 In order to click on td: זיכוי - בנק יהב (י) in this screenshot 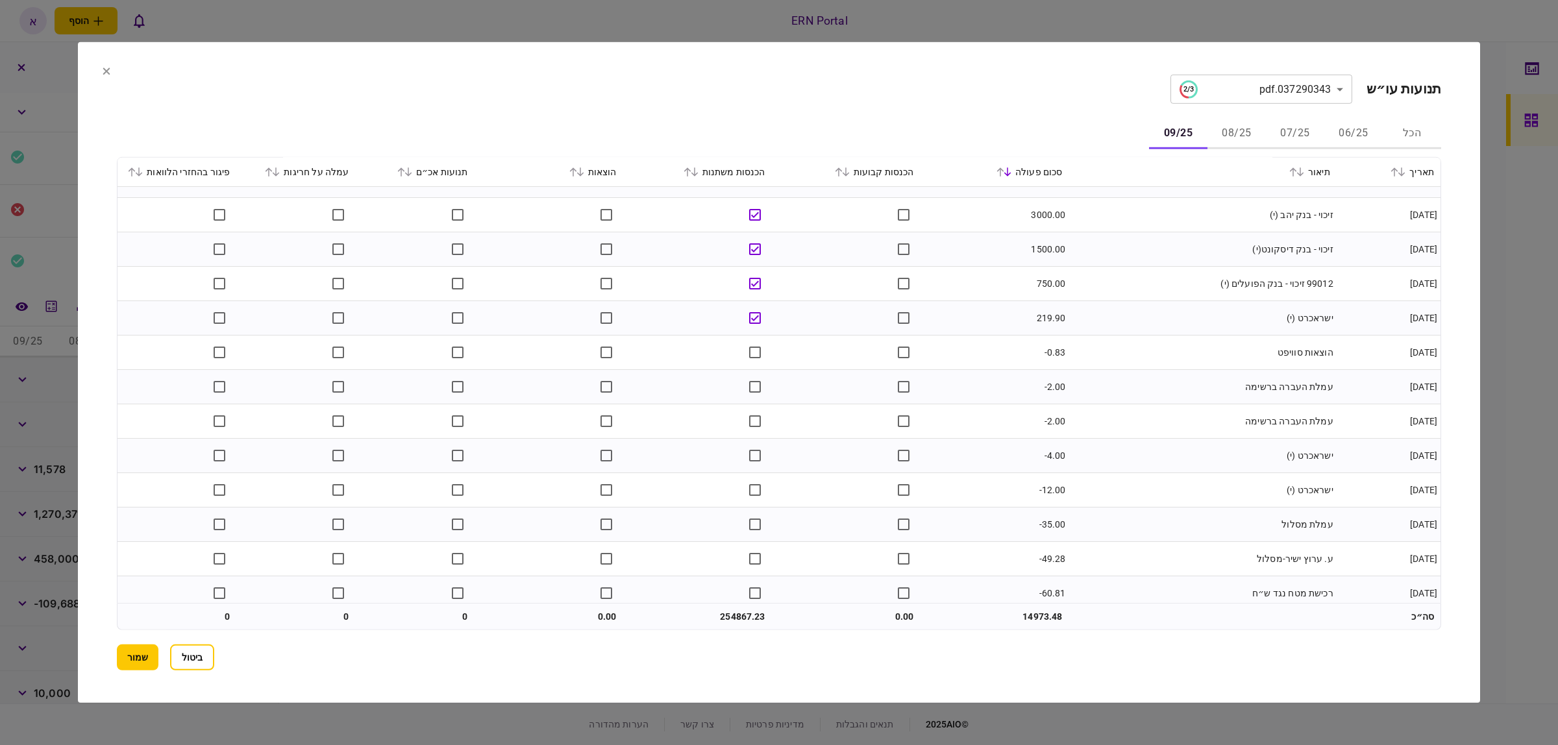, I will do `click(1203, 215)`.